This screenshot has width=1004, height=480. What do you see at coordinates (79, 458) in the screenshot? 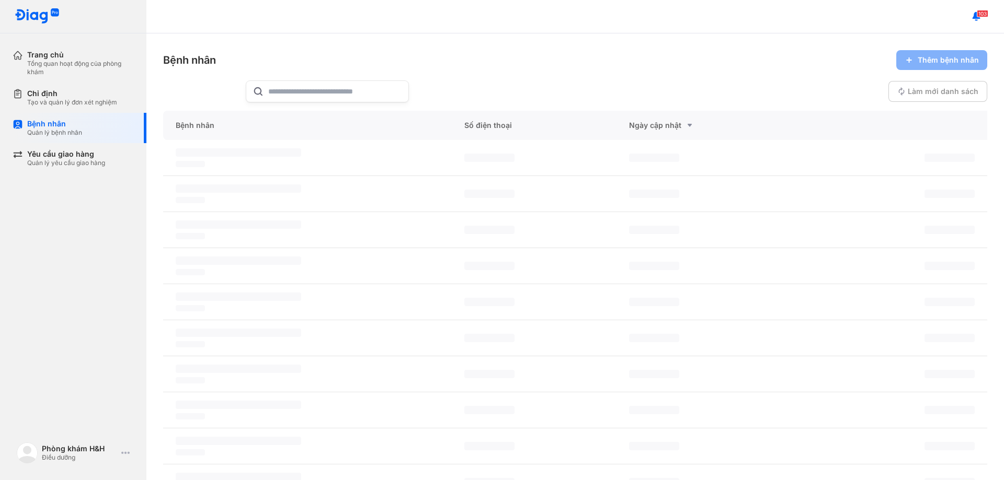
I see `div: Điều dưỡng` at bounding box center [79, 458].